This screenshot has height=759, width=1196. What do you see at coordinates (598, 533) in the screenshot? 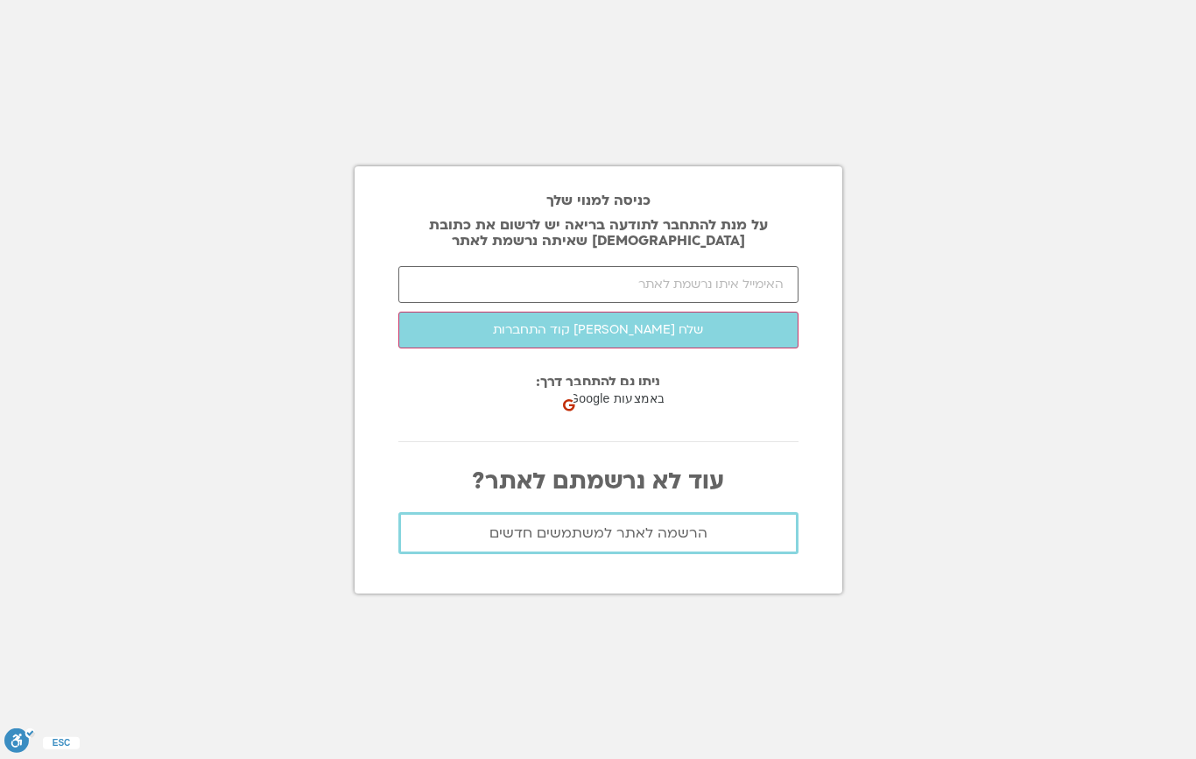
I see `span: הרשמה לאתר למשתמשים חדשים` at bounding box center [598, 533].